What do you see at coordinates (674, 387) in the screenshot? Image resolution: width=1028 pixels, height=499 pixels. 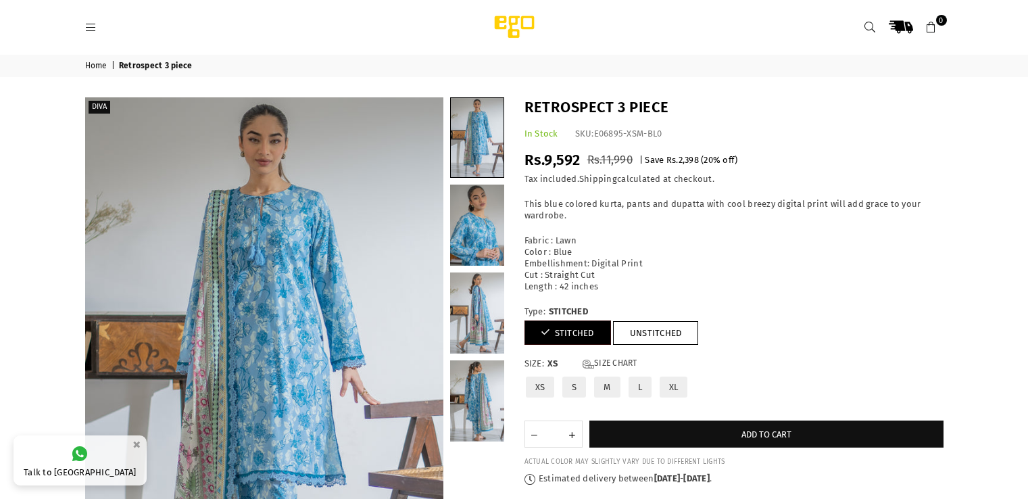 I see `label: XL` at bounding box center [674, 387].